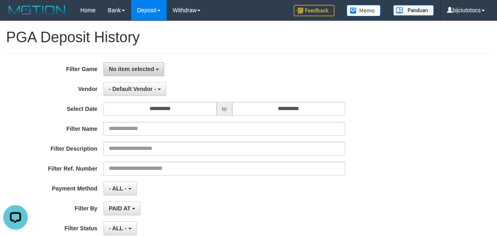 This screenshot has width=497, height=236. What do you see at coordinates (363, 11) in the screenshot?
I see `img: Button%20Memo.svg` at bounding box center [363, 11].